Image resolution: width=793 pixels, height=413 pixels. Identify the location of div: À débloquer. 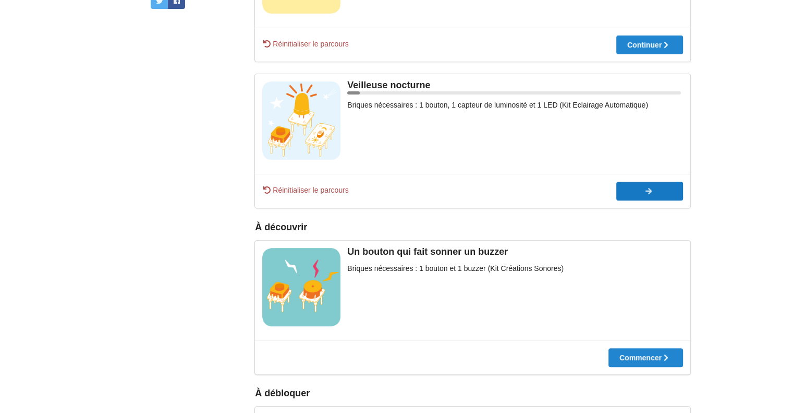
(282, 393).